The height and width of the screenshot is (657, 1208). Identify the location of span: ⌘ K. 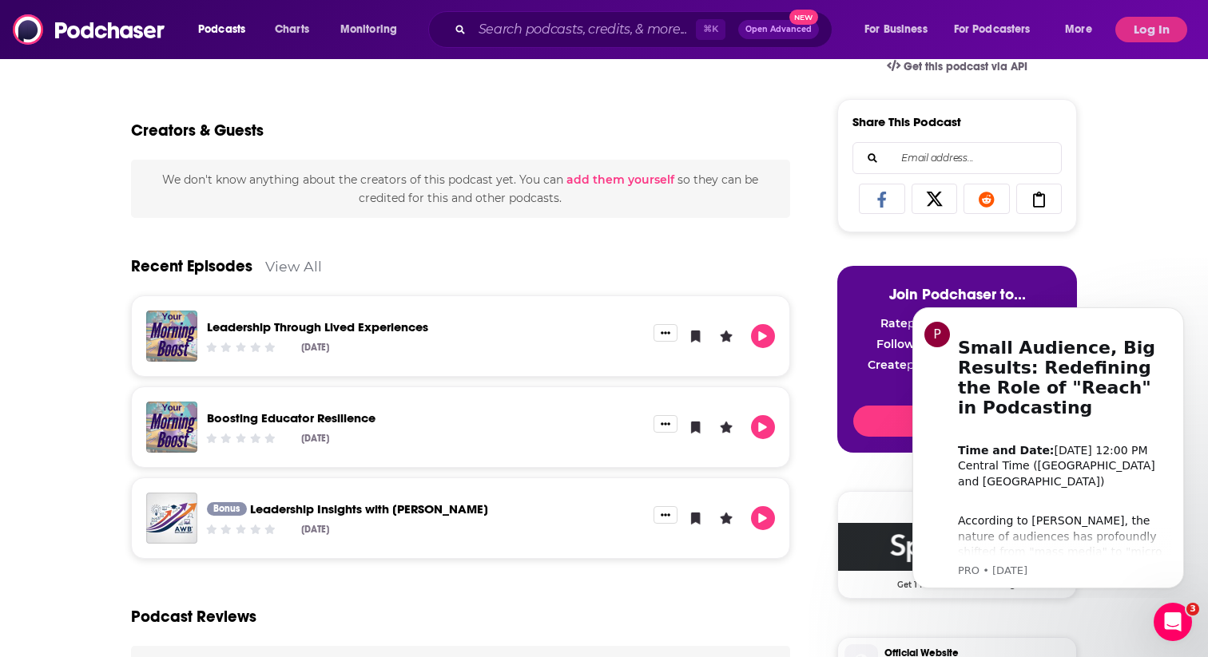
(710, 30).